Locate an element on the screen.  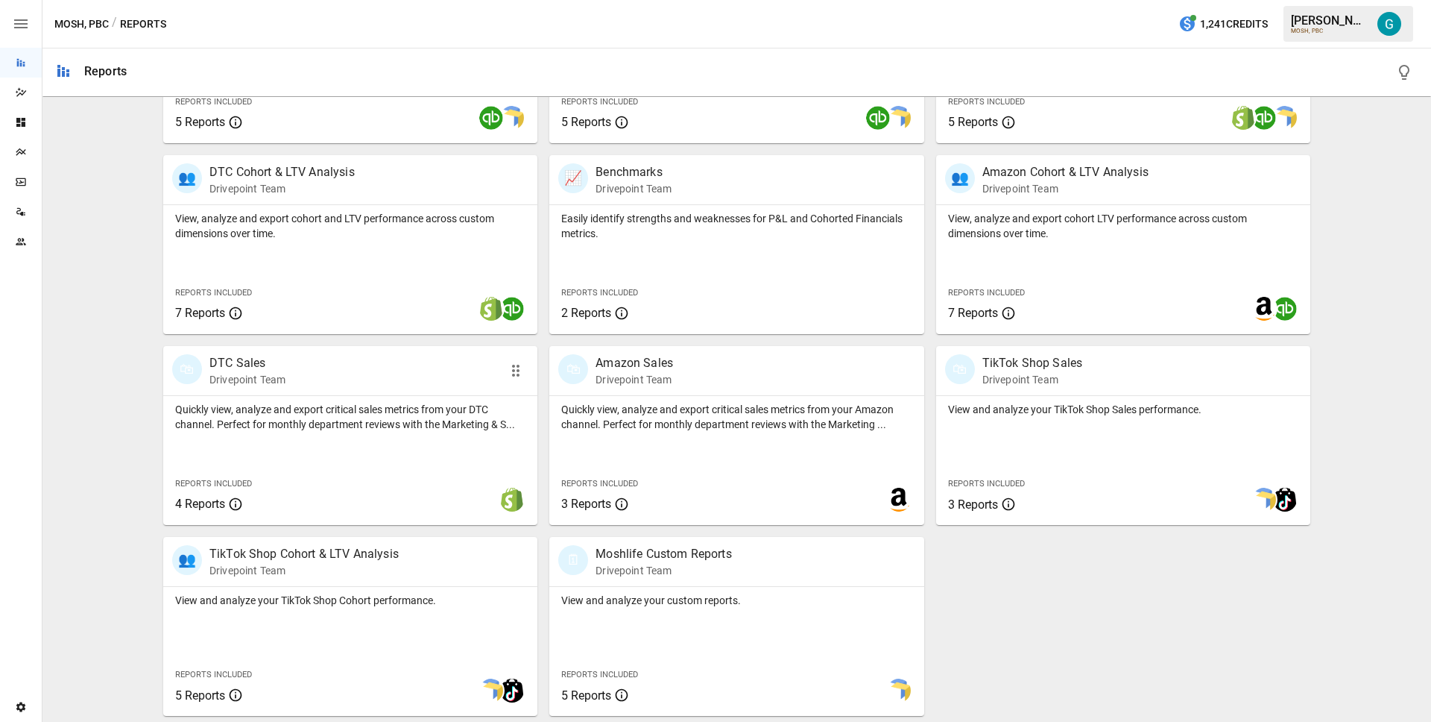
p: Quickly view, analyze and export critical sales metrics from your Amazon channel. Perfect for mon... is located at coordinates (737, 417).